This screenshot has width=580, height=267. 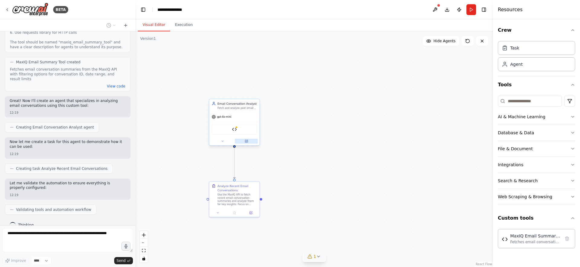 What do you see at coordinates (184, 25) in the screenshot?
I see `button: Execution` at bounding box center [184, 25].